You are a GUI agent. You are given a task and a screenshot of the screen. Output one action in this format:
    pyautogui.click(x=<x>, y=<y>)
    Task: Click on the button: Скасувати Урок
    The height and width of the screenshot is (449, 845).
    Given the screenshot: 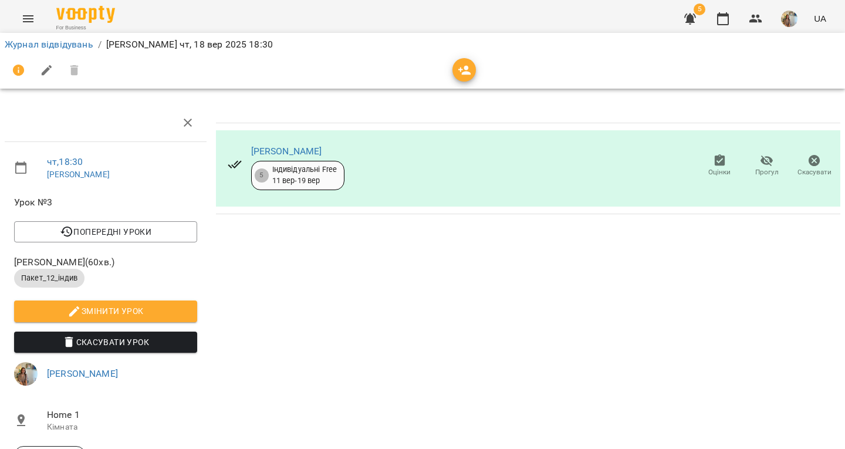 What is the action you would take?
    pyautogui.click(x=106, y=342)
    